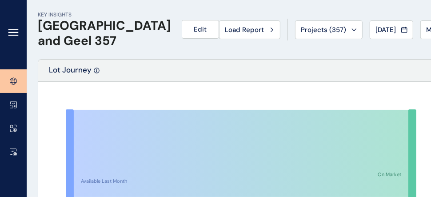 Image resolution: width=431 pixels, height=197 pixels. What do you see at coordinates (324, 30) in the screenshot?
I see `span: Projects ( 357 )` at bounding box center [324, 30].